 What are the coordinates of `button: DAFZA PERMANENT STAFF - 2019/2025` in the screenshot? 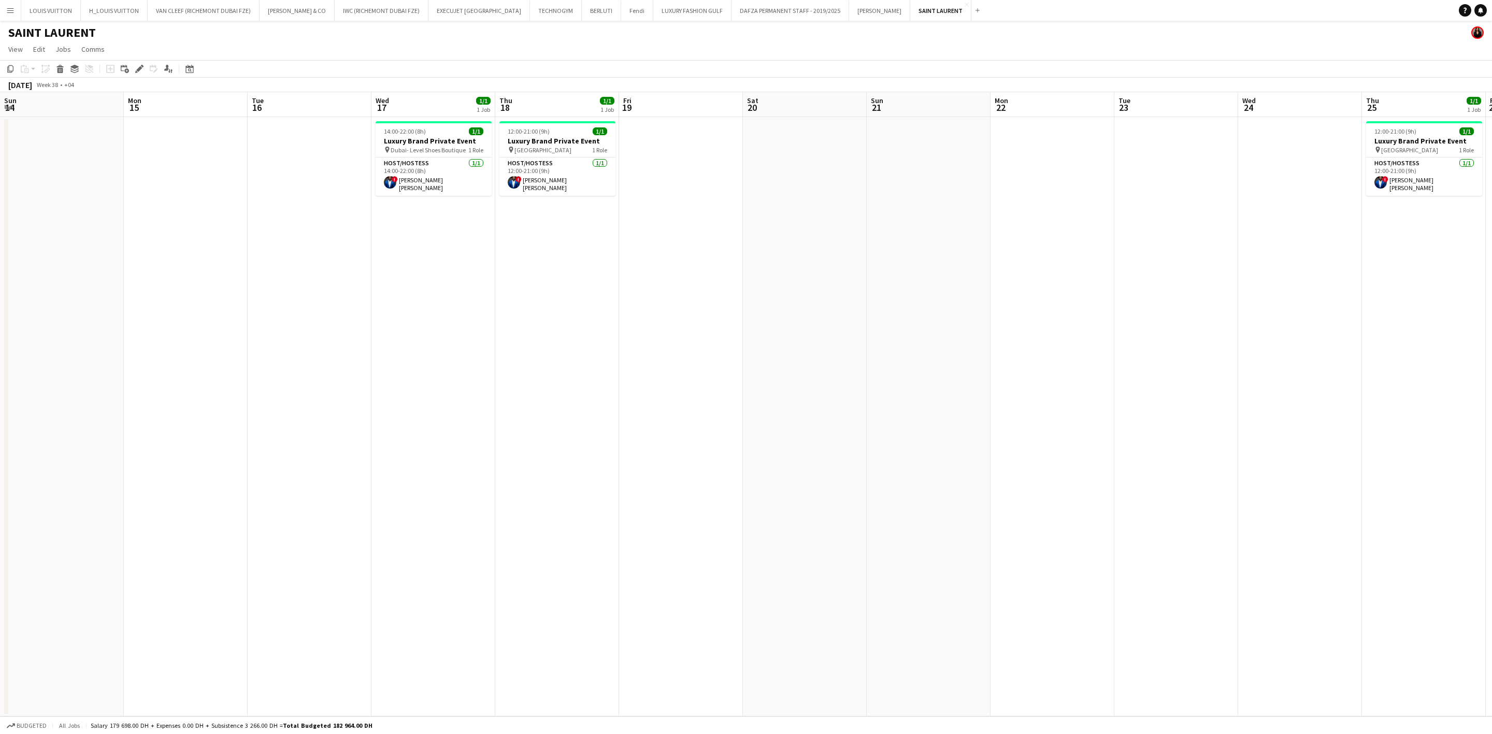 It's located at (790, 10).